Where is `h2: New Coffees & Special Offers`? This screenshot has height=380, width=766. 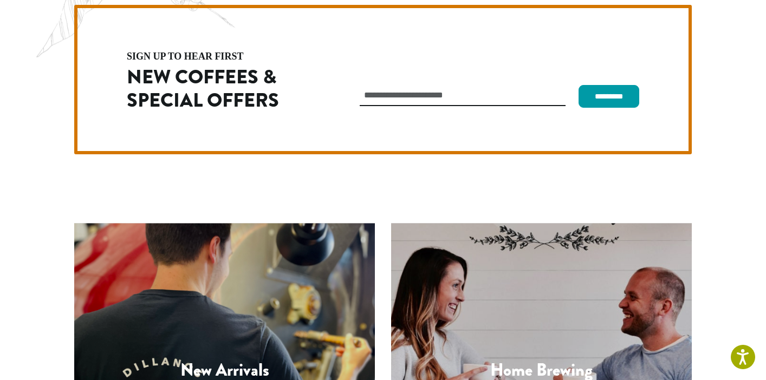 h2: New Coffees & Special Offers is located at coordinates (220, 89).